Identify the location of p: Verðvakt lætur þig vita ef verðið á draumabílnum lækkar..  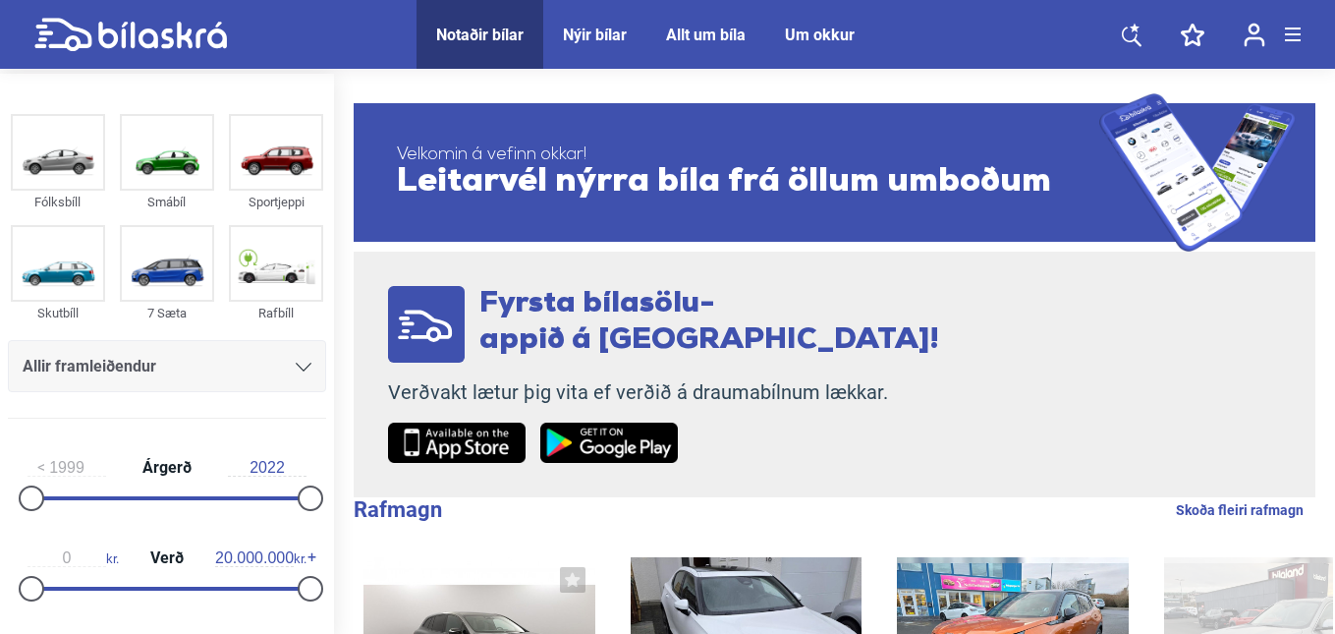
(663, 392).